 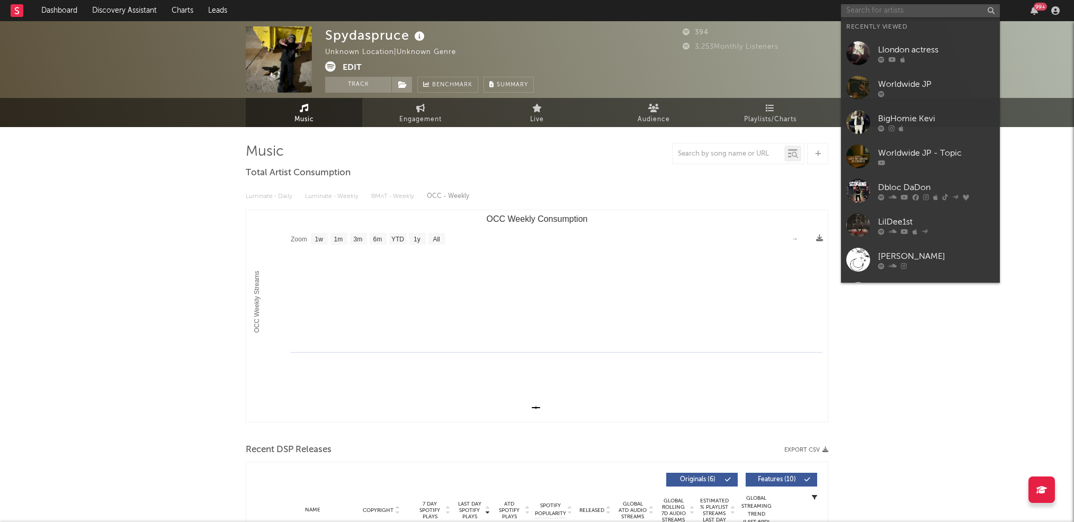 What do you see at coordinates (698, 480) in the screenshot?
I see `span: Originals ( 6 )` at bounding box center [698, 480].